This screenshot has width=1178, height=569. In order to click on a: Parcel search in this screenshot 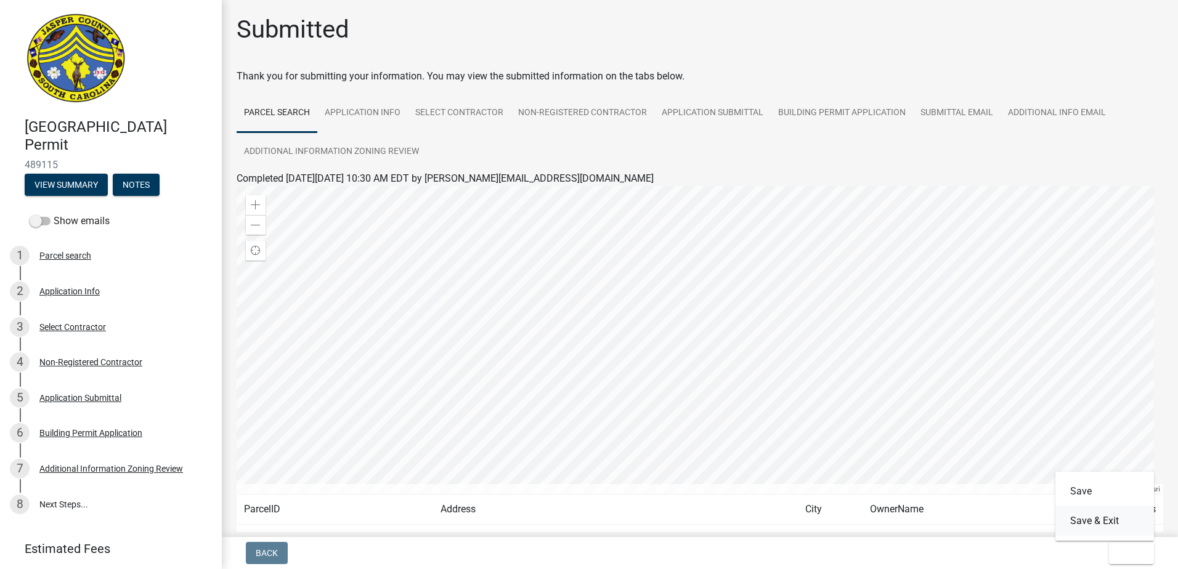, I will do `click(277, 113)`.